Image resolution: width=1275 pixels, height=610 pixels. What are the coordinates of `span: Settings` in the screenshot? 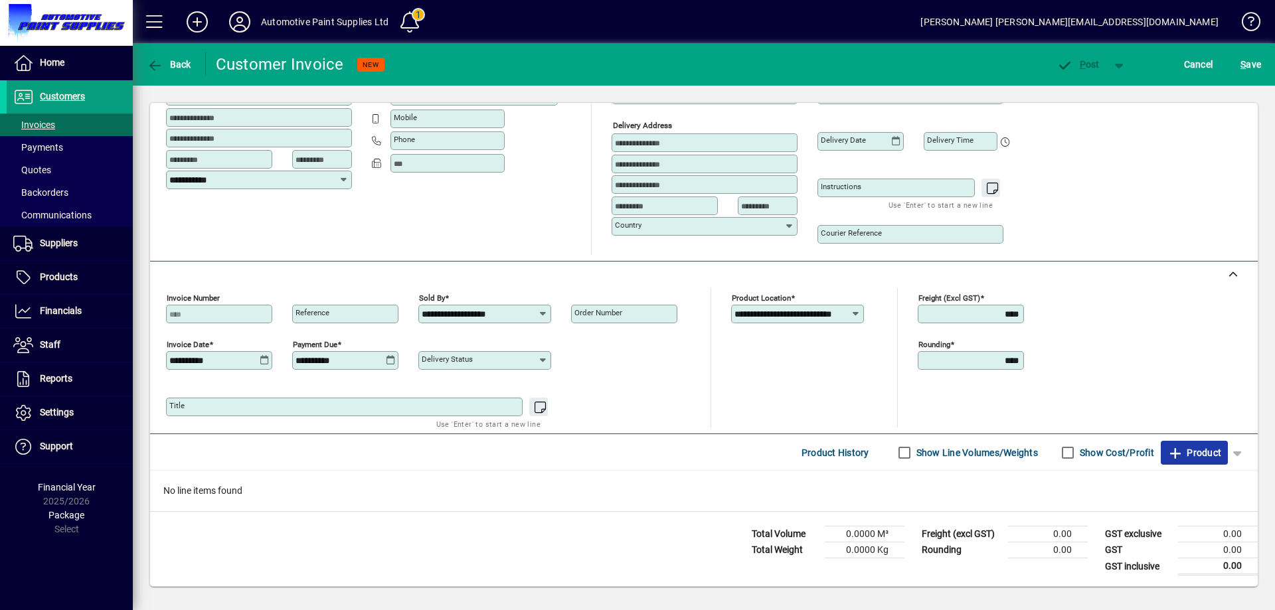 It's located at (56, 412).